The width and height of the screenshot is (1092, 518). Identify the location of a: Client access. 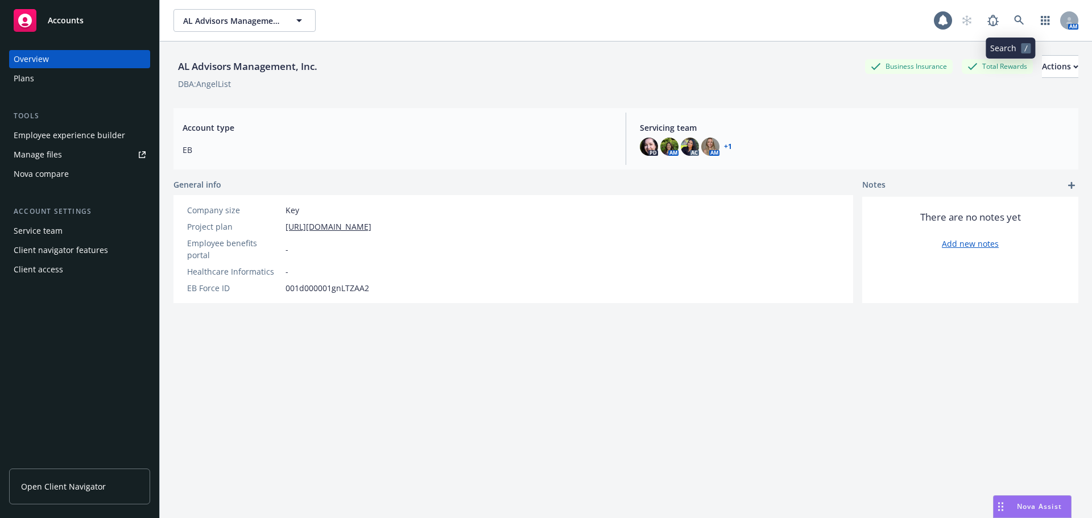
(80, 269).